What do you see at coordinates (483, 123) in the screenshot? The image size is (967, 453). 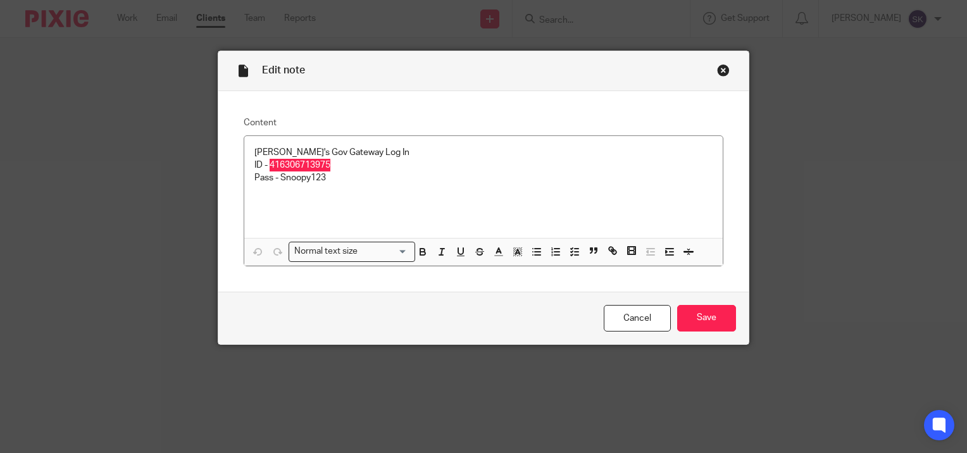 I see `label: Content` at bounding box center [483, 123].